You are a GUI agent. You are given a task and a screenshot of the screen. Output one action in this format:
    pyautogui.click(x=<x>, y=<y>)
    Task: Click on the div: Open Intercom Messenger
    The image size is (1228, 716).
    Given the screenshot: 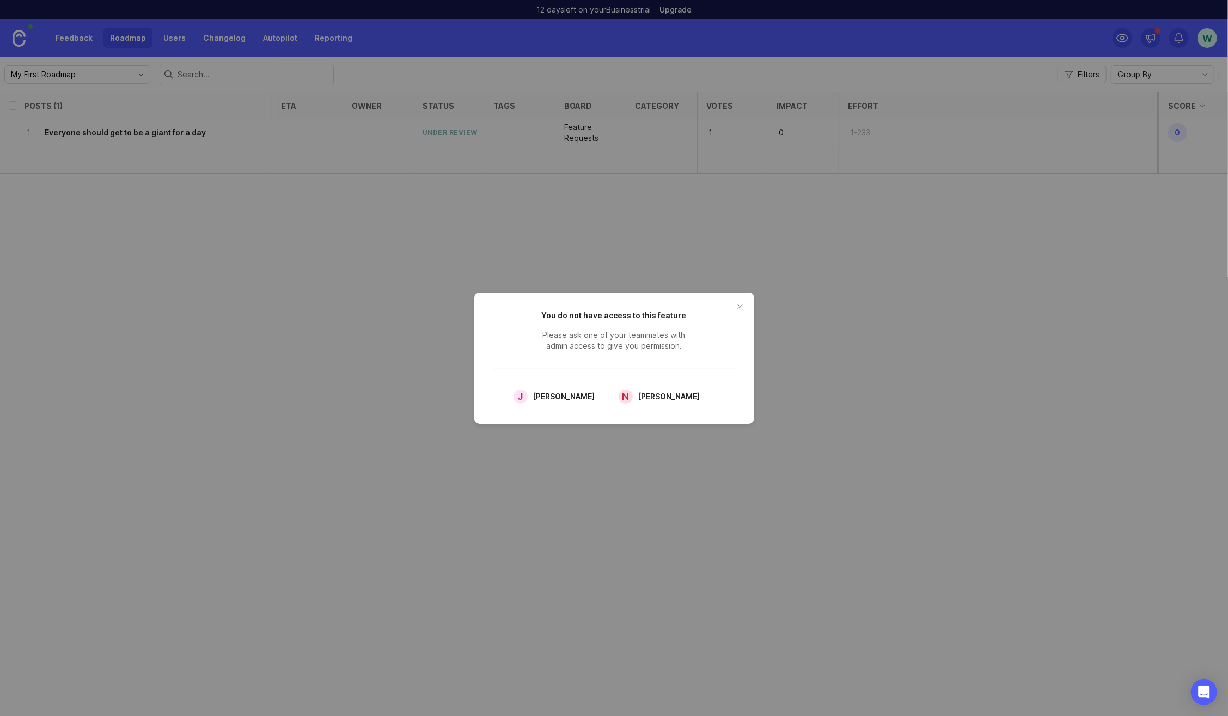 What is the action you would take?
    pyautogui.click(x=1204, y=693)
    